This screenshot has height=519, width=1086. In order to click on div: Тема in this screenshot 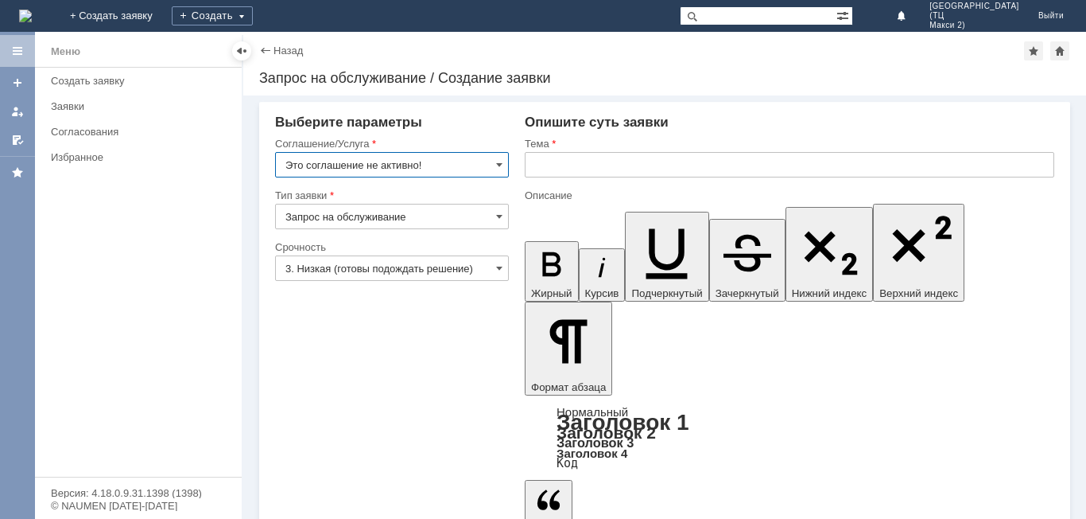, I will do `click(788, 143)`.